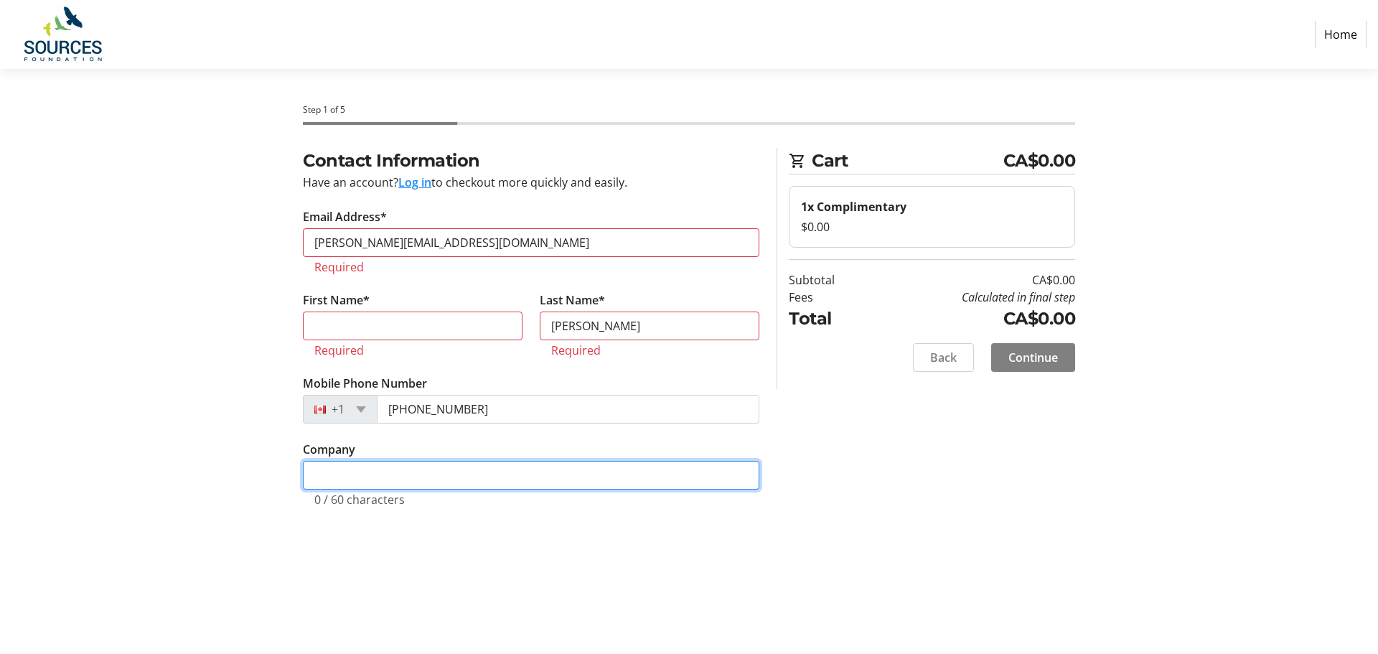 The image size is (1378, 654). I want to click on label: First Name*, so click(336, 300).